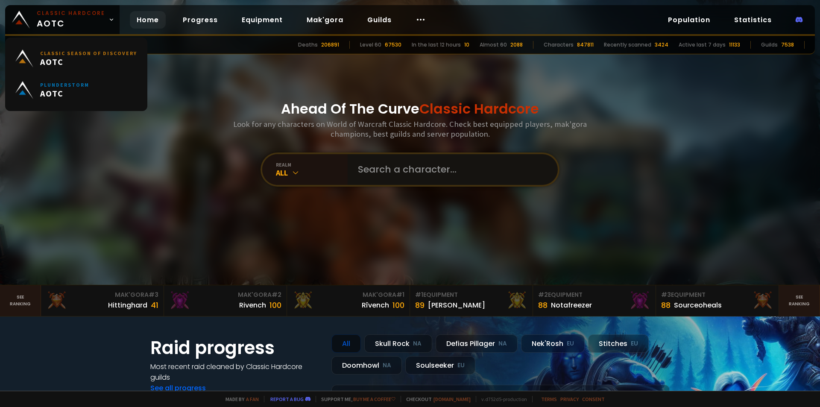 The width and height of the screenshot is (820, 407). I want to click on h3: Look for any characters on World of Warcraft Classic Hardcore. Check best equipped players, mak'g..., so click(410, 129).